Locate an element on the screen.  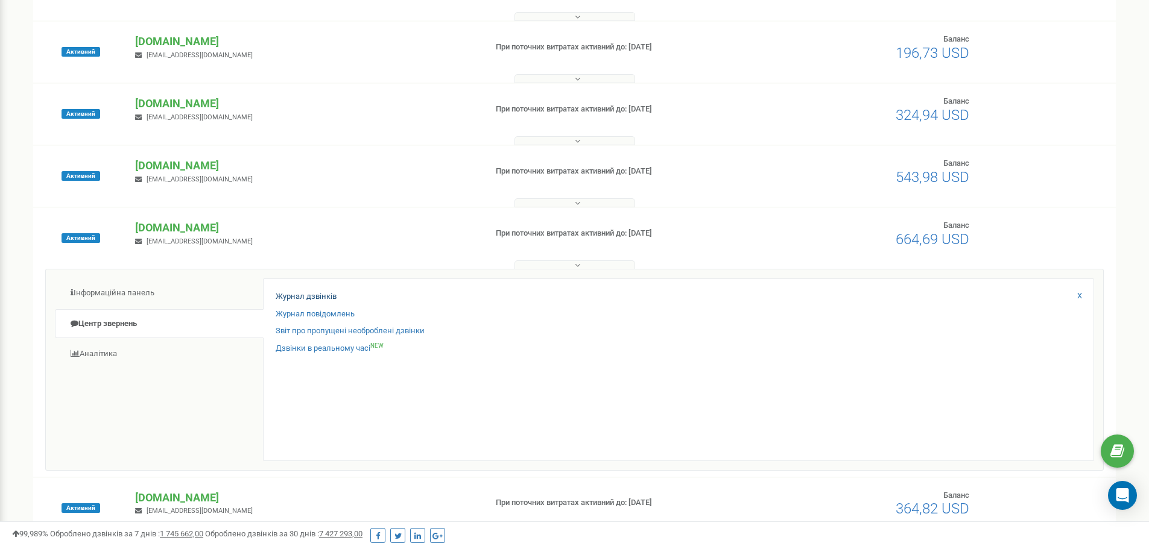
a: Центр звернень is located at coordinates (159, 324).